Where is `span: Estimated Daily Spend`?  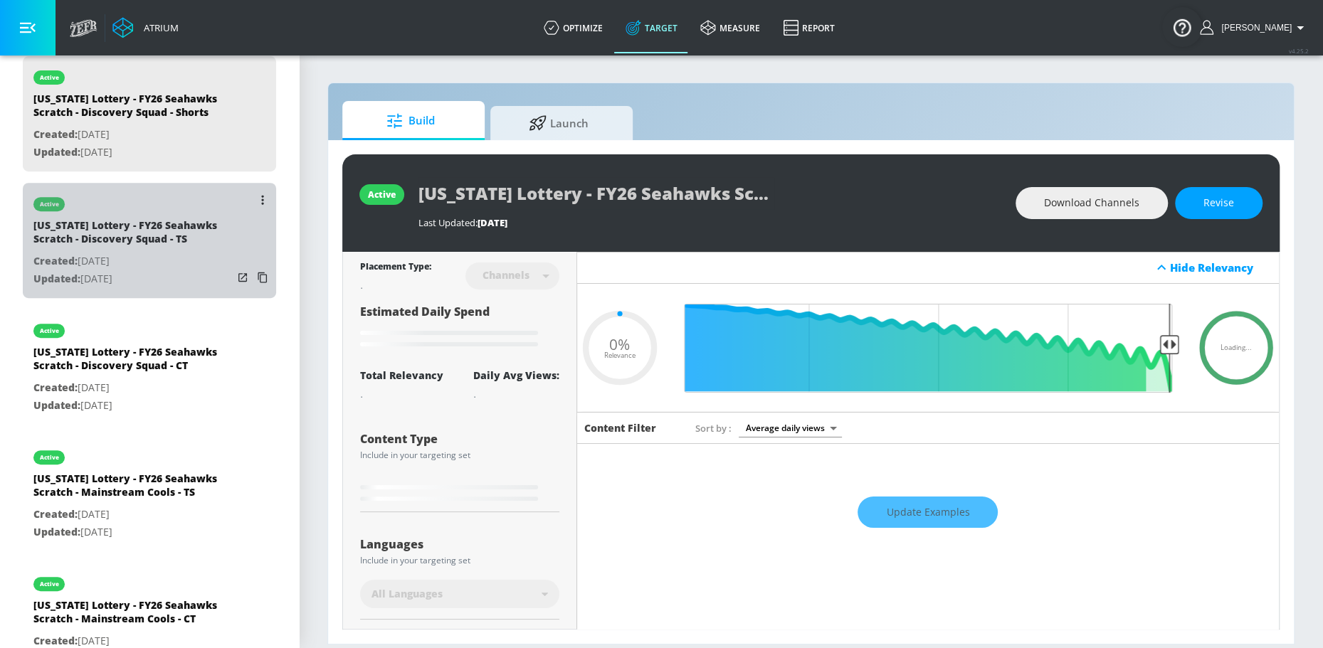 span: Estimated Daily Spend is located at coordinates (425, 312).